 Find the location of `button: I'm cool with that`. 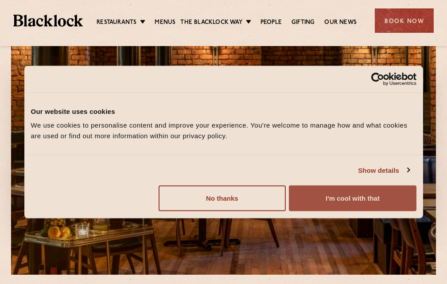

button: I'm cool with that is located at coordinates (352, 198).